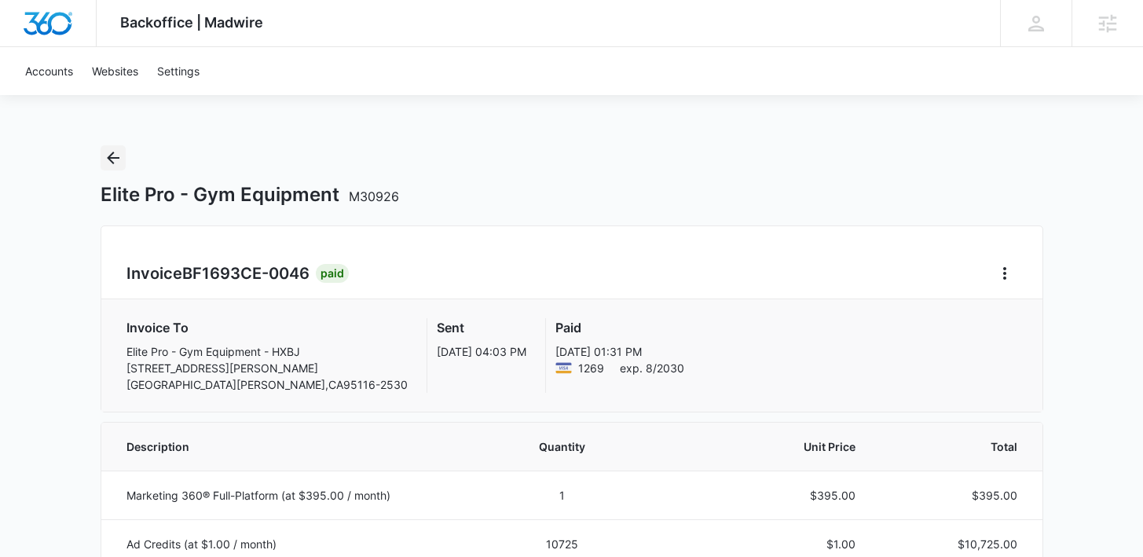  What do you see at coordinates (178, 71) in the screenshot?
I see `a: Settings` at bounding box center [178, 71].